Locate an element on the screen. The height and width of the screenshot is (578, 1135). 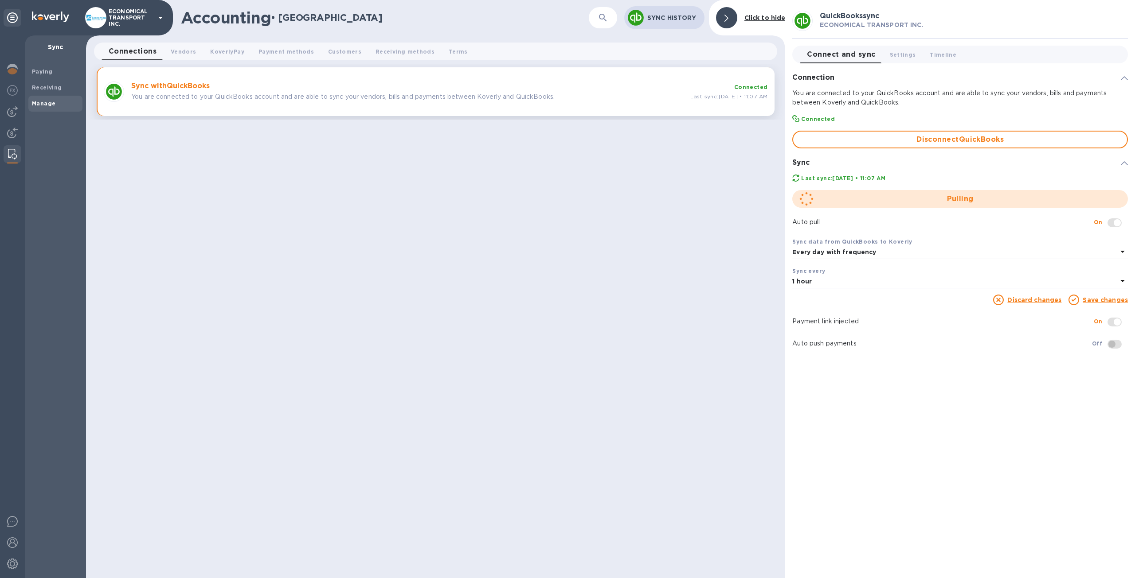
p: Payment link injected is located at coordinates (943, 321).